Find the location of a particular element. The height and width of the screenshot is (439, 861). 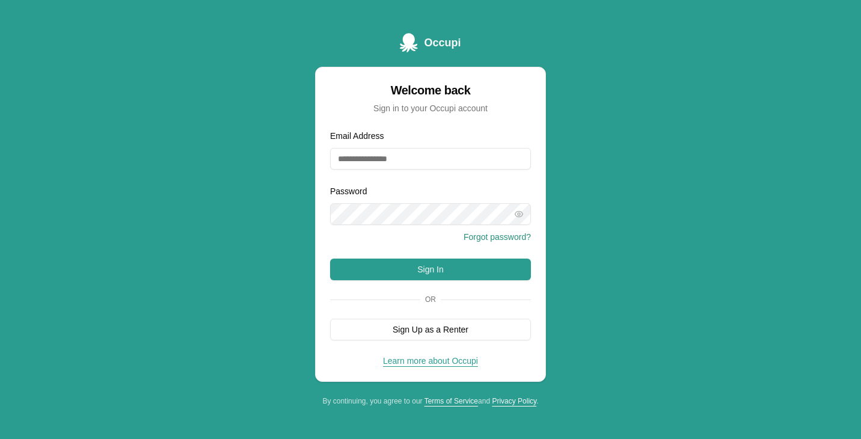

button: Sign Up as a Renter is located at coordinates (430, 329).